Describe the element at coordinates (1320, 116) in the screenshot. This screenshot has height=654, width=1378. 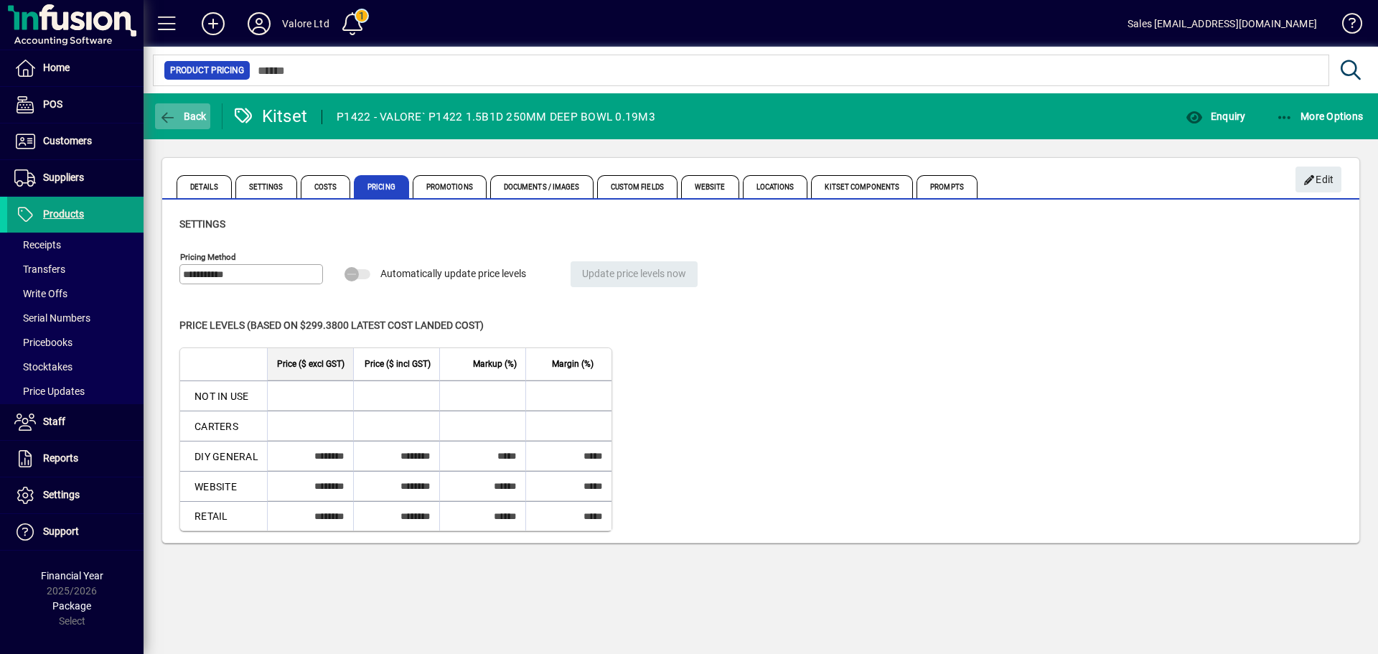
I see `span: More Options` at that location.